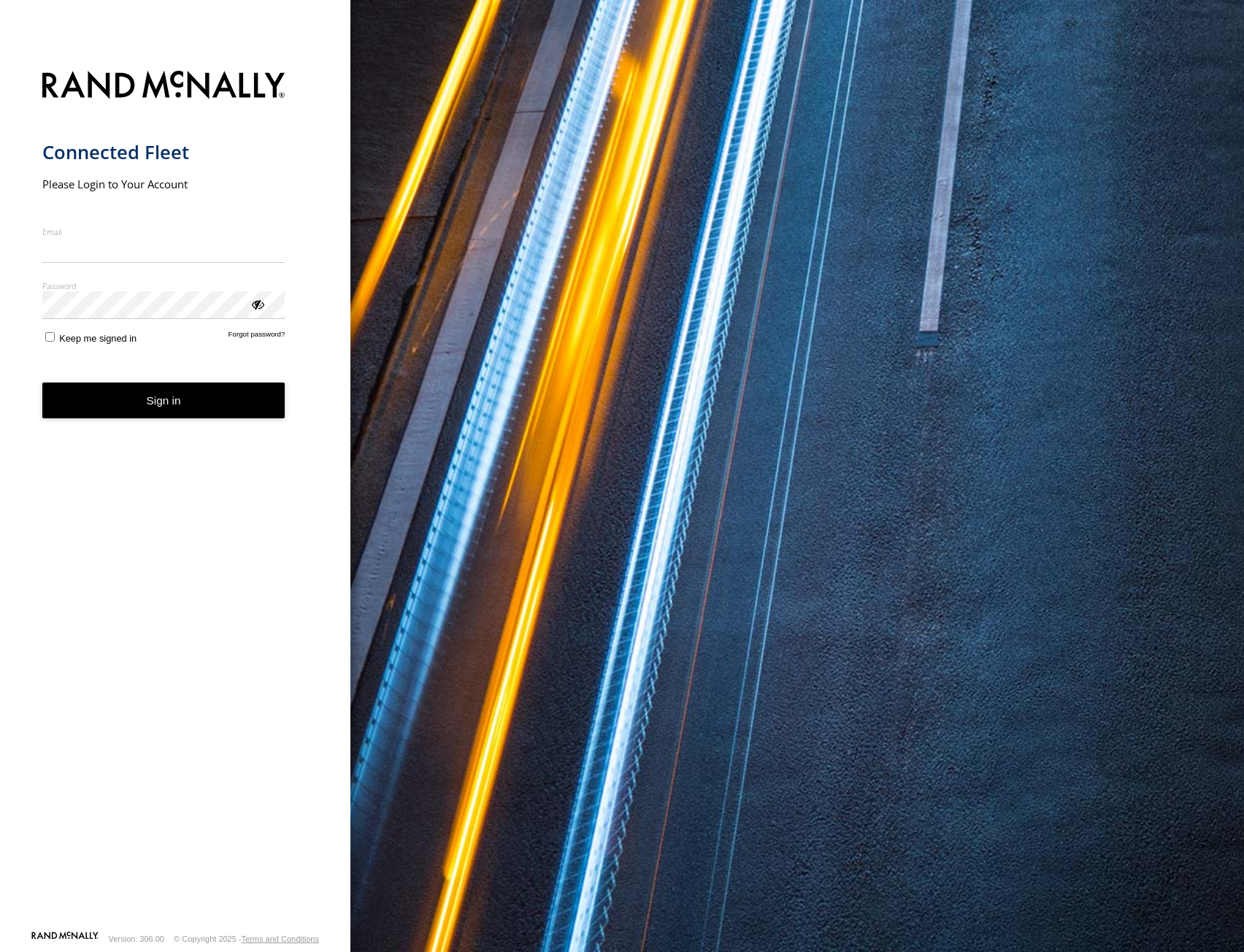 Image resolution: width=1244 pixels, height=952 pixels. Describe the element at coordinates (164, 286) in the screenshot. I see `label: Password` at that location.